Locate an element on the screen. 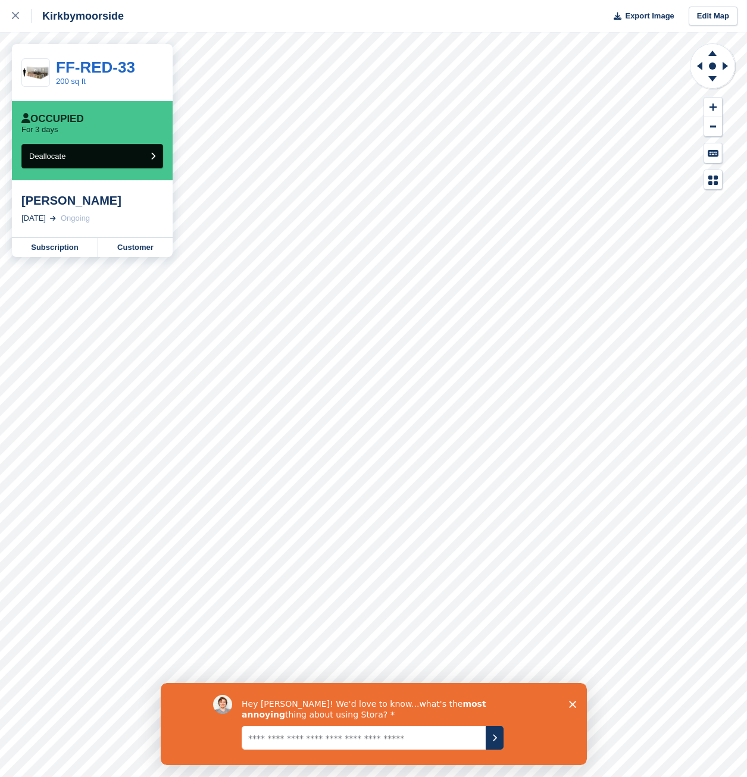  img: 200-sqft-unit.jpg is located at coordinates (36, 73).